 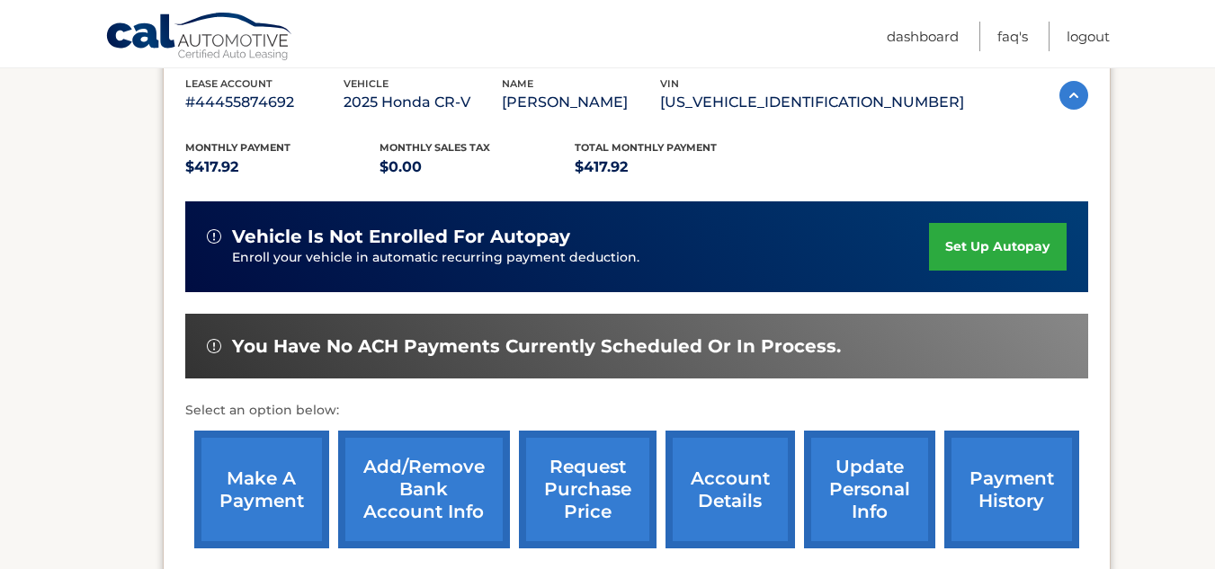 What do you see at coordinates (423, 103) in the screenshot?
I see `p: 2025 Honda CR-V` at bounding box center [423, 103].